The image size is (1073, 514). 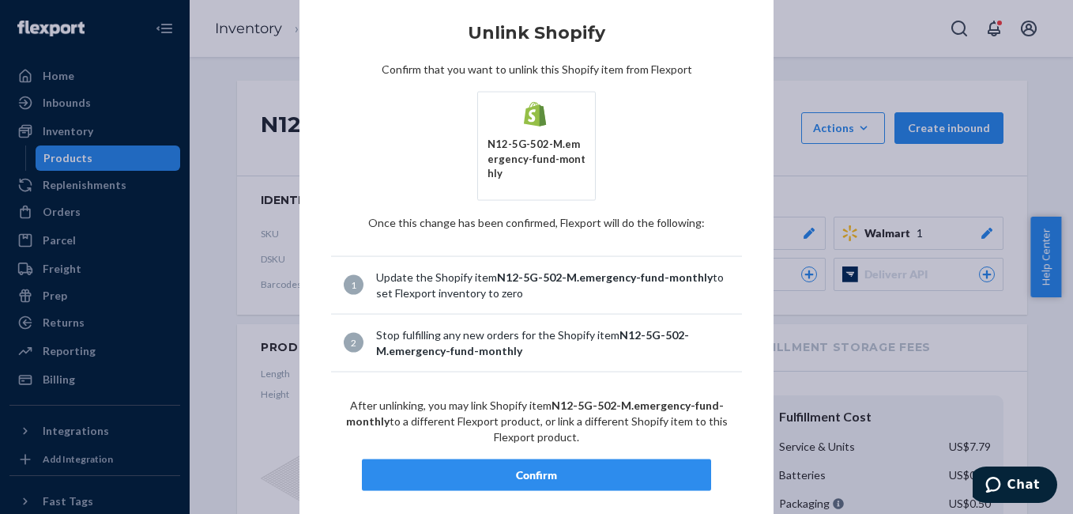 I want to click on div: Stop fulfilling any new orders for the Shopify item, so click(x=553, y=342).